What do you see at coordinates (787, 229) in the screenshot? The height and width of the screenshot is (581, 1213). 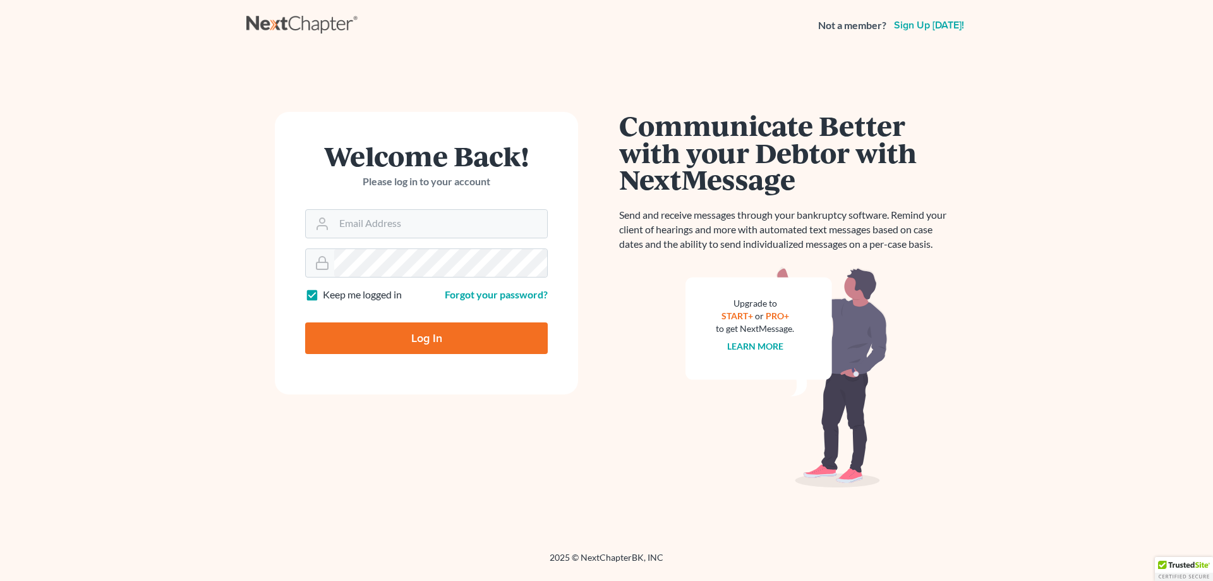 I see `p: Send and receive messages through your bankruptcy software. Remind your client of hearings and mo...` at bounding box center [787, 229].